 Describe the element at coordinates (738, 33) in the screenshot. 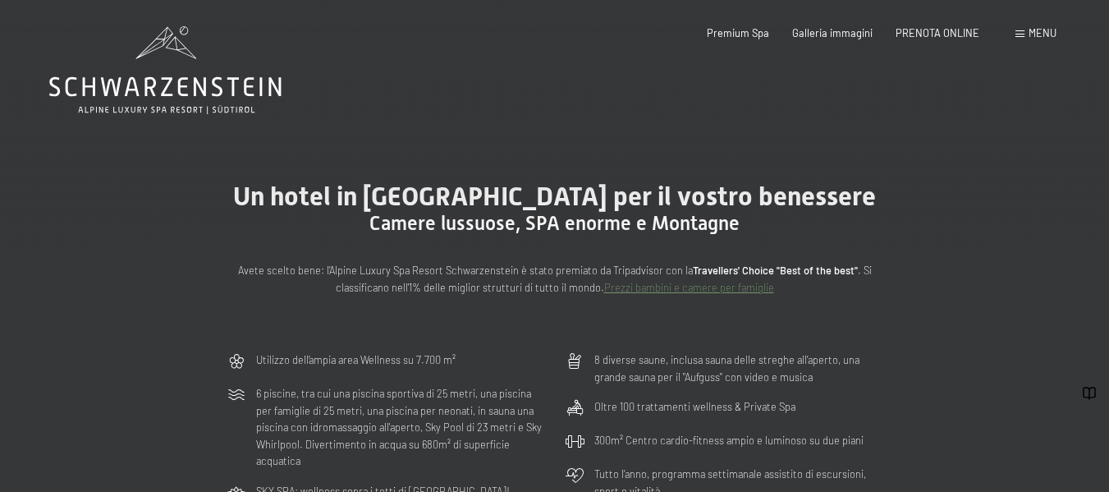

I see `a: Premium Spa` at that location.